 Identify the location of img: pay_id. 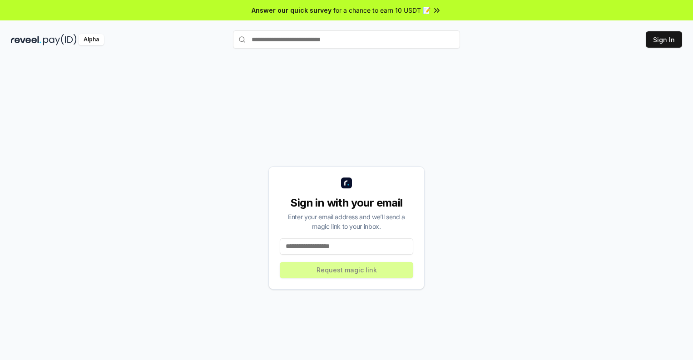
(60, 40).